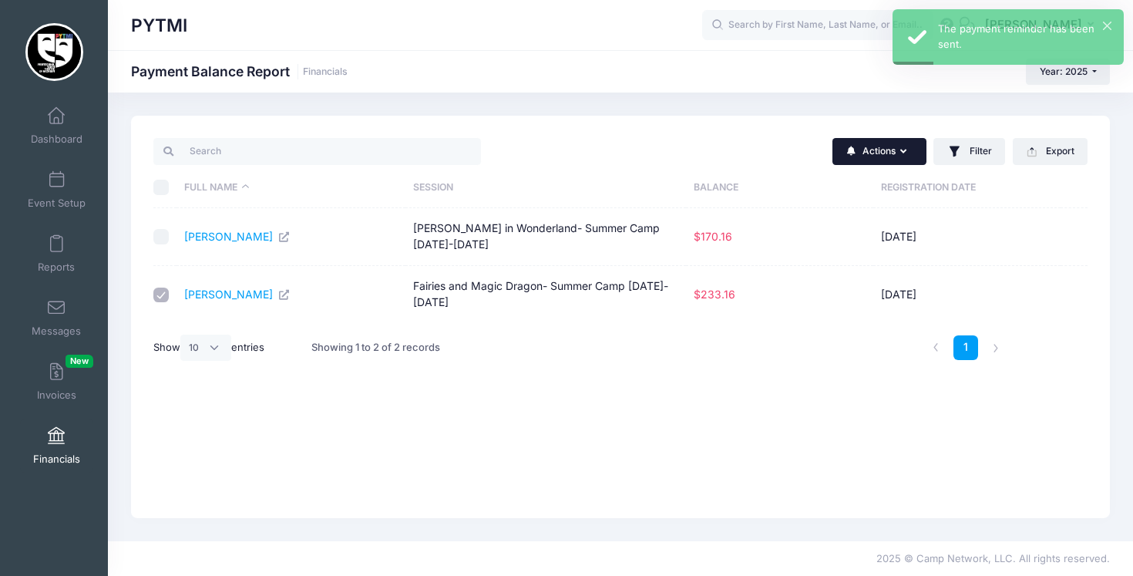  What do you see at coordinates (969, 152) in the screenshot?
I see `button: Filter` at bounding box center [969, 152].